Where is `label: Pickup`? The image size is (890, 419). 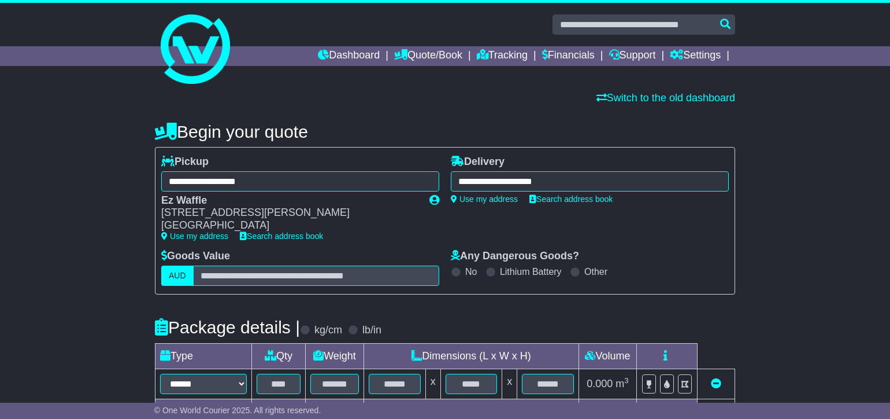
label: Pickup is located at coordinates (185, 162).